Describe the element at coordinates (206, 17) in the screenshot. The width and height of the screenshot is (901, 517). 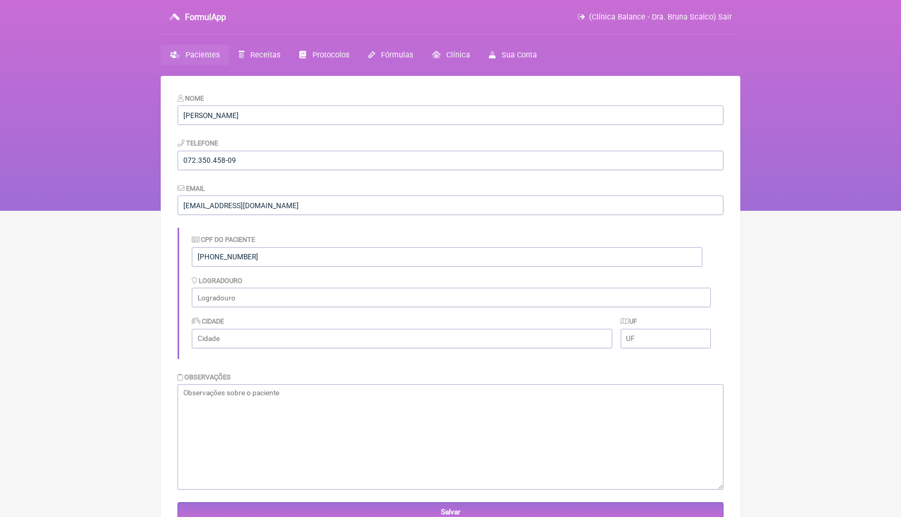
I see `h3: FormulApp` at that location.